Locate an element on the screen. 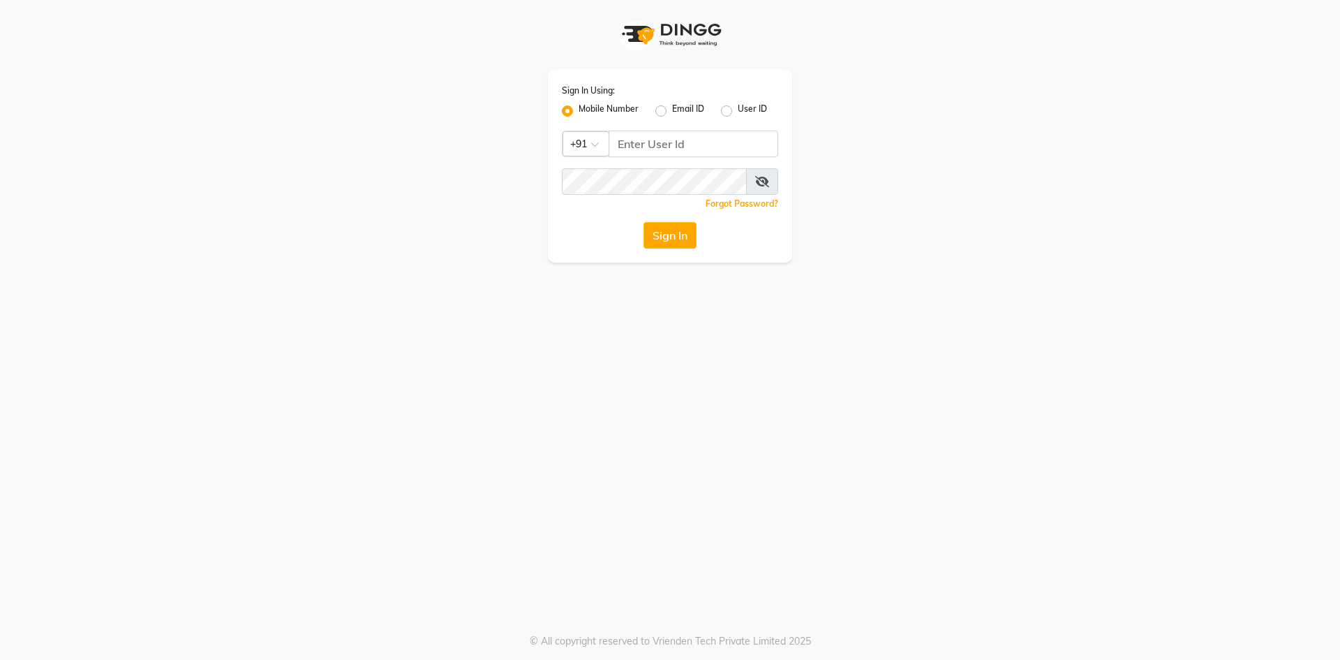 The width and height of the screenshot is (1340, 660). button: Sign In is located at coordinates (670, 235).